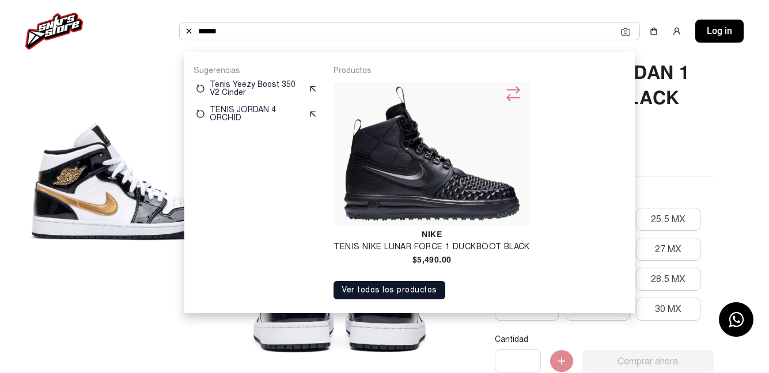 Image resolution: width=769 pixels, height=373 pixels. Describe the element at coordinates (256, 89) in the screenshot. I see `p: Tenis Yeezy Boost 350 V2 Cinder` at that location.